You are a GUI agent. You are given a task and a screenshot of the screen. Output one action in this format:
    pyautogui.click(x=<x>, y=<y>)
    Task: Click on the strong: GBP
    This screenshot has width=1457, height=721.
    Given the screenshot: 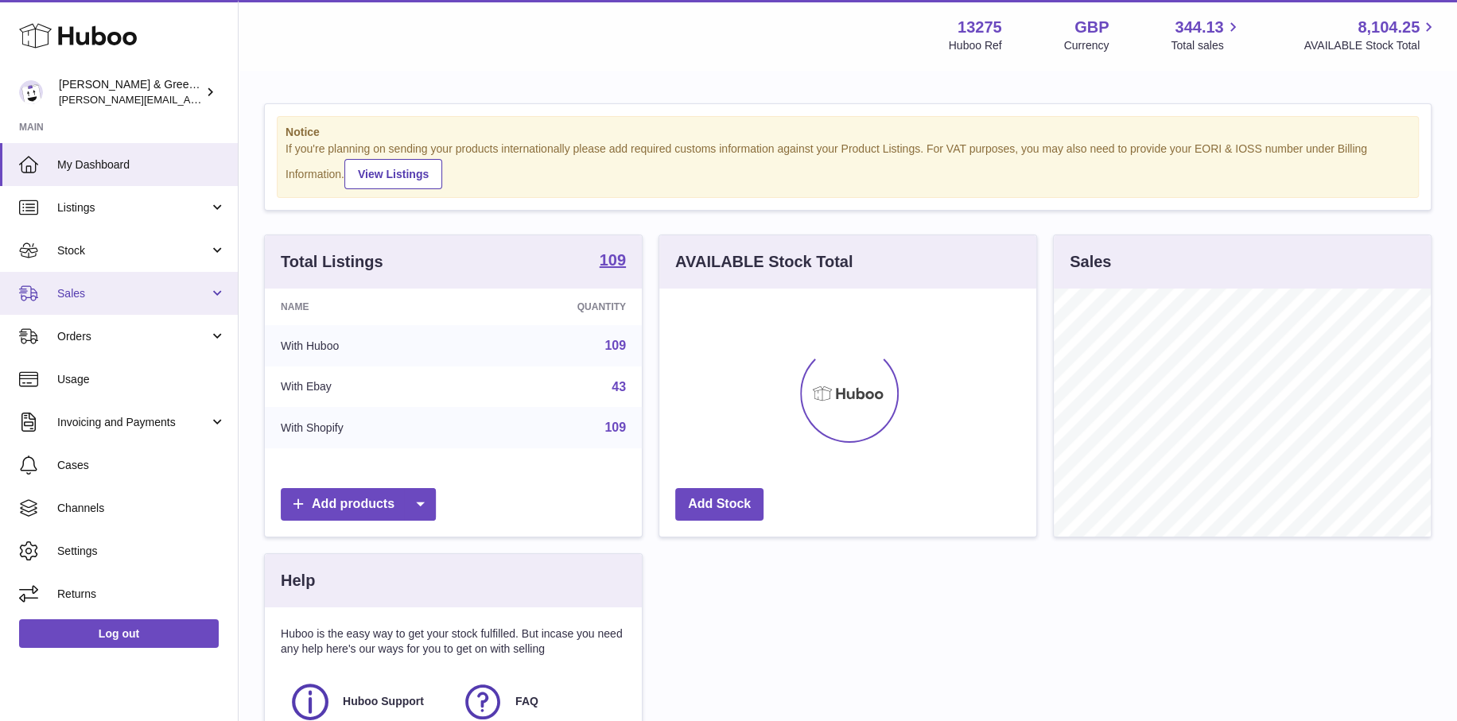 What is the action you would take?
    pyautogui.click(x=1091, y=27)
    